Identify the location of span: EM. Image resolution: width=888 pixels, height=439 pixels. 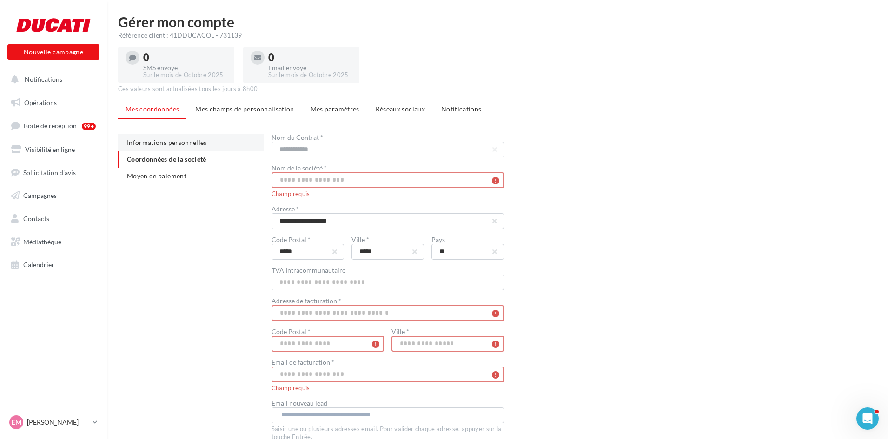
(16, 422).